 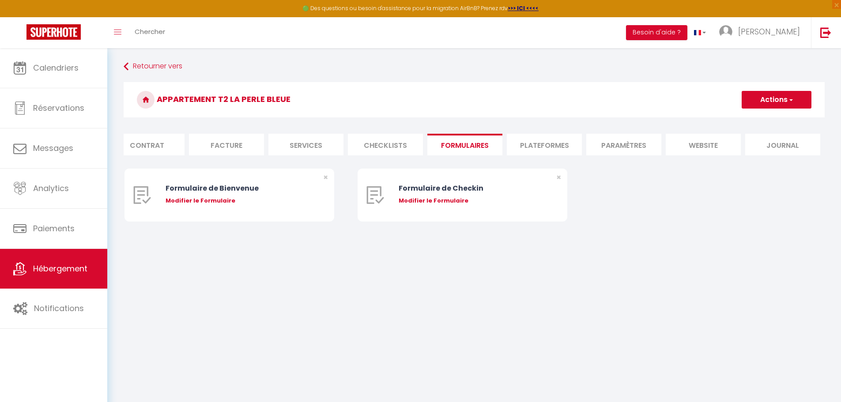 I want to click on li: Paramètres, so click(x=624, y=144).